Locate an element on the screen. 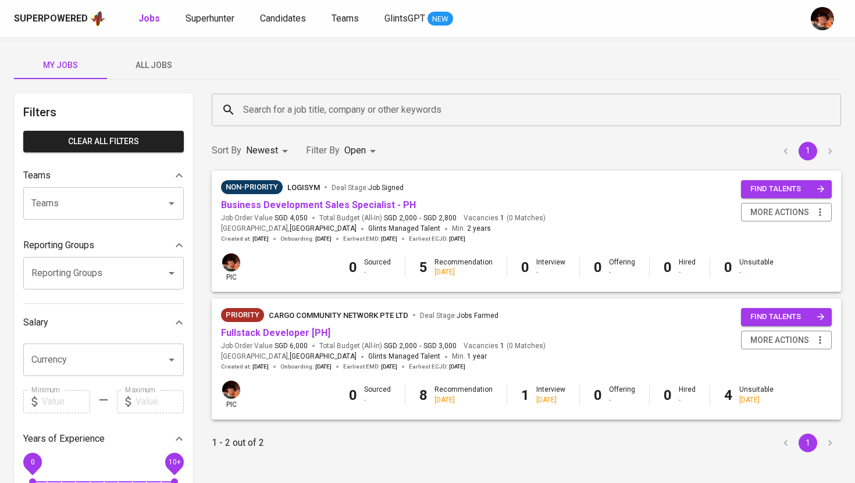 Image resolution: width=855 pixels, height=483 pixels. a: Candidates is located at coordinates (284, 19).